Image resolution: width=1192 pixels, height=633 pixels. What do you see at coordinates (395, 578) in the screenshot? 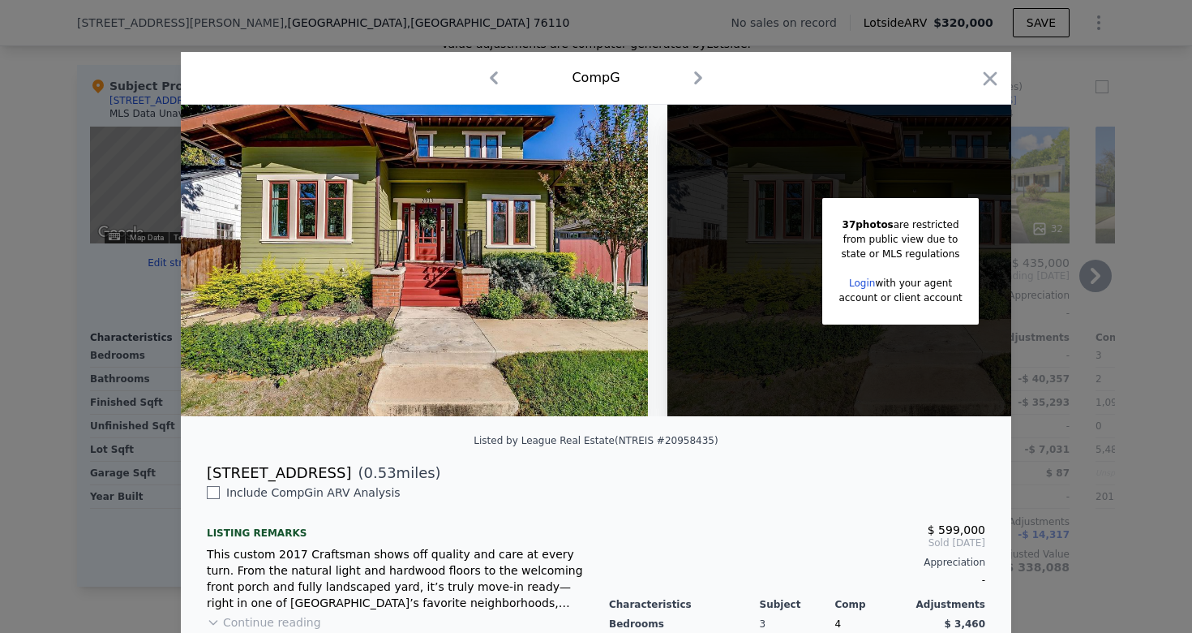
I see `div: This custom 2017 Craftsman shows off quality and care at every turn. From the natural light and h...` at bounding box center [395, 578].